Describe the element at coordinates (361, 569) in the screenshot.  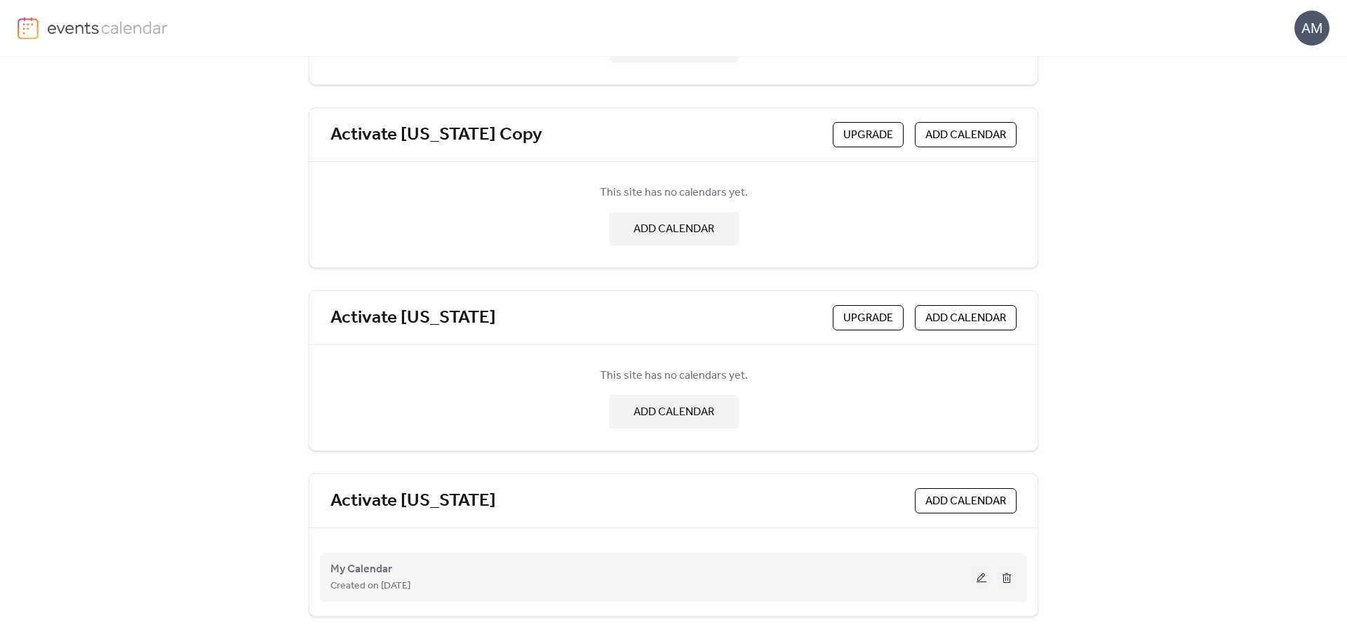
I see `a: My Calendar` at that location.